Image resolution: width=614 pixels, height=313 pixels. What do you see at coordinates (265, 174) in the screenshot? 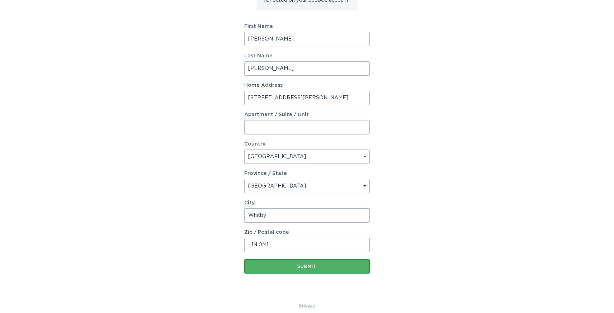
I see `label: Province / State` at bounding box center [265, 174].